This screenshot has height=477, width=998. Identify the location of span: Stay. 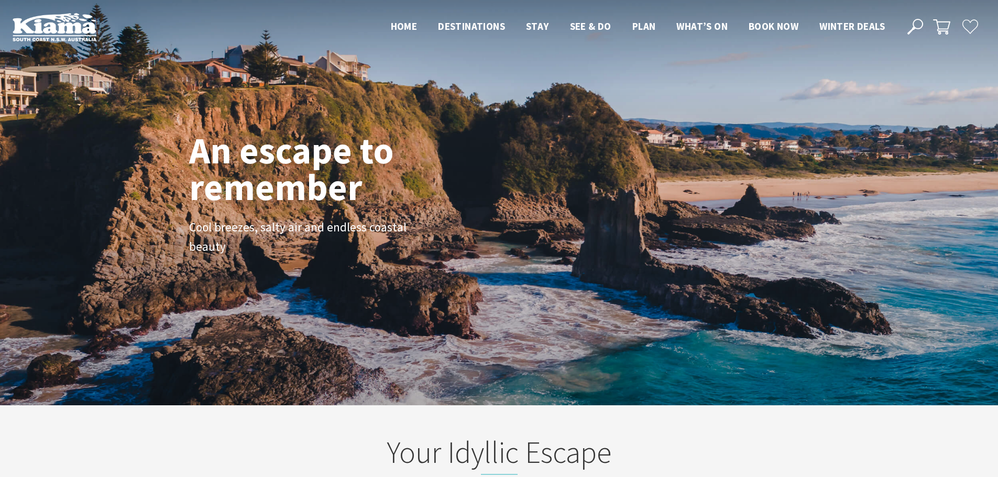
(537, 26).